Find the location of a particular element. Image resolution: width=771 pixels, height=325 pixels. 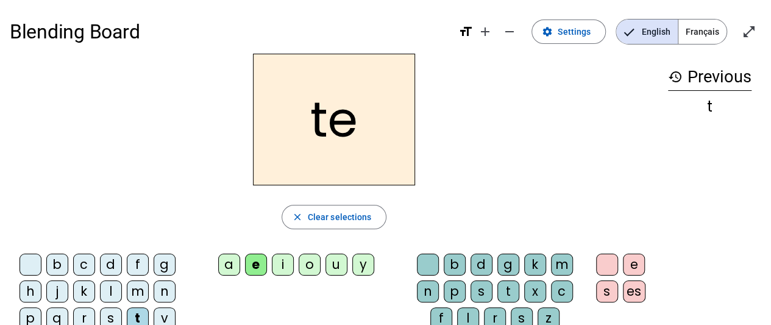

span: English is located at coordinates (646, 32).